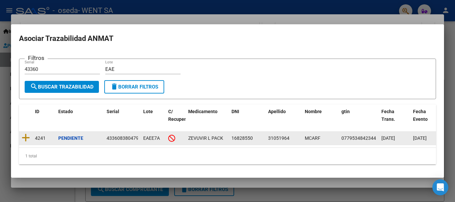  Describe the element at coordinates (313, 112) in the screenshot. I see `span: Nombre` at that location.